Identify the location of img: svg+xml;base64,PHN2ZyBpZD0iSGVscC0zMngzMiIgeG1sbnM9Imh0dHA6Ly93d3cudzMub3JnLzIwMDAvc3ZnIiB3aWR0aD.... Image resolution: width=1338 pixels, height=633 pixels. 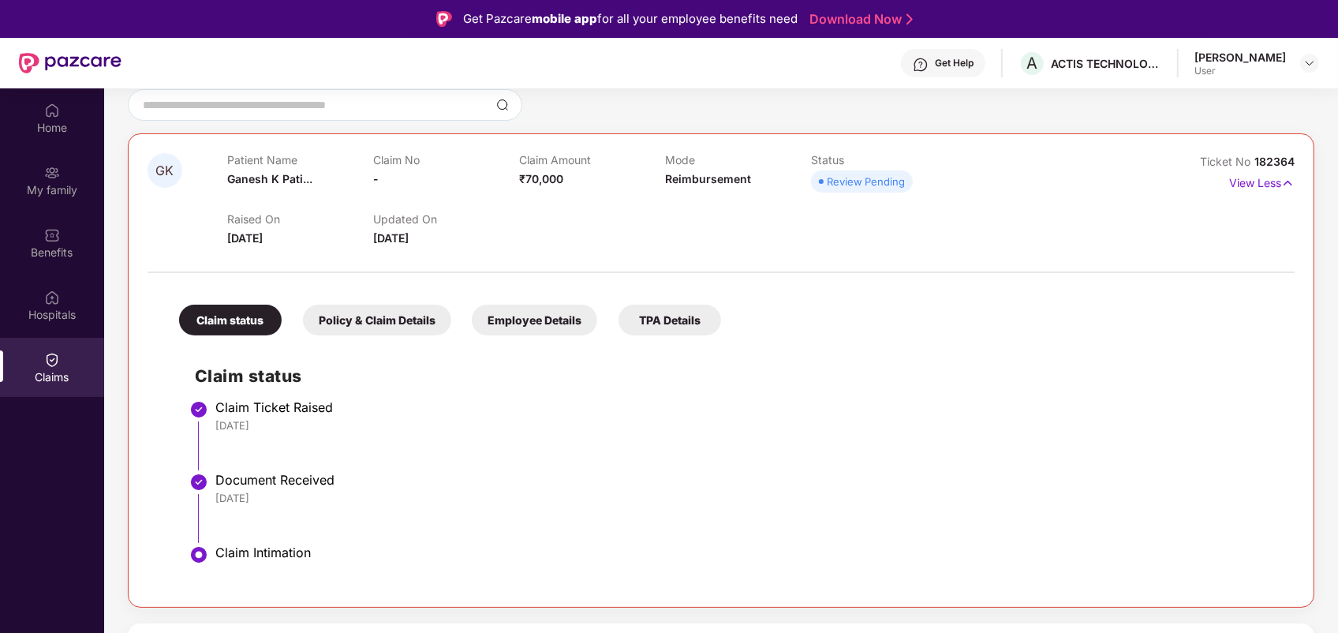
(921, 65).